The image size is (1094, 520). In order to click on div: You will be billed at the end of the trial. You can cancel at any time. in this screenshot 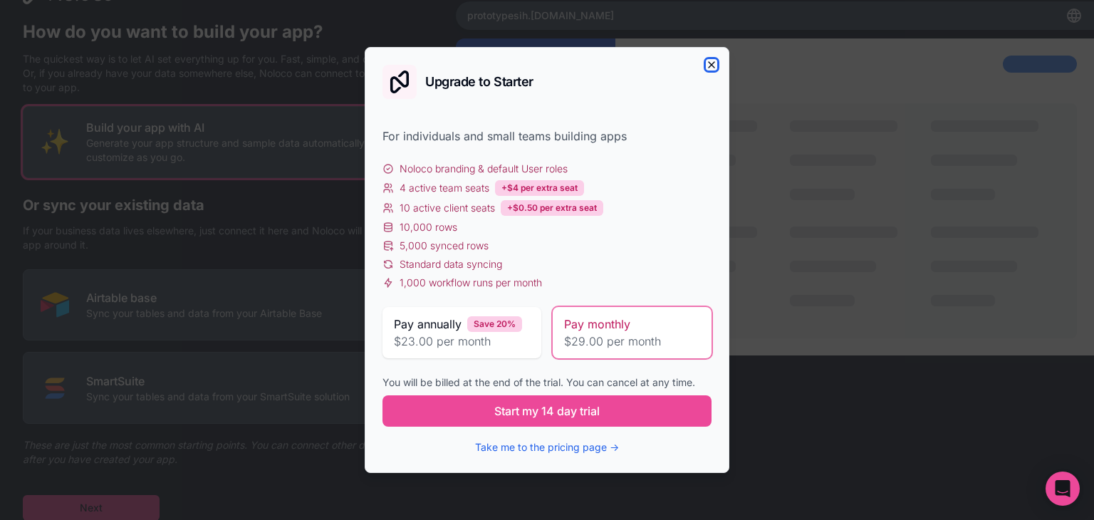, I will do `click(547, 382)`.